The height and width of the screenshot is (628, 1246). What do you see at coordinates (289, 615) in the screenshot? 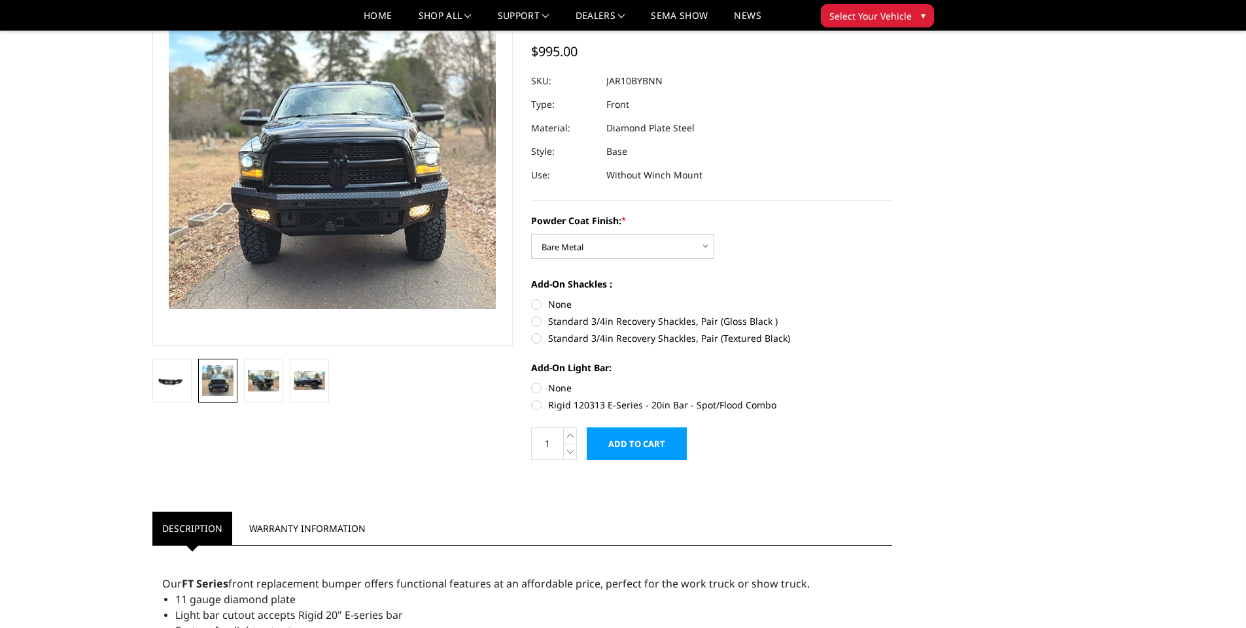
I see `span: Light bar cutout accepts Rigid 20" E-series bar` at bounding box center [289, 615].